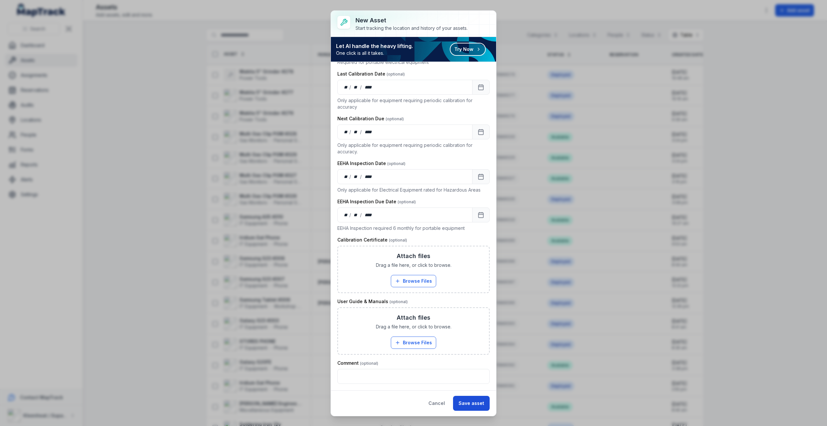 The height and width of the screenshot is (426, 827). Describe the element at coordinates (412, 20) in the screenshot. I see `h3: New asset` at that location.